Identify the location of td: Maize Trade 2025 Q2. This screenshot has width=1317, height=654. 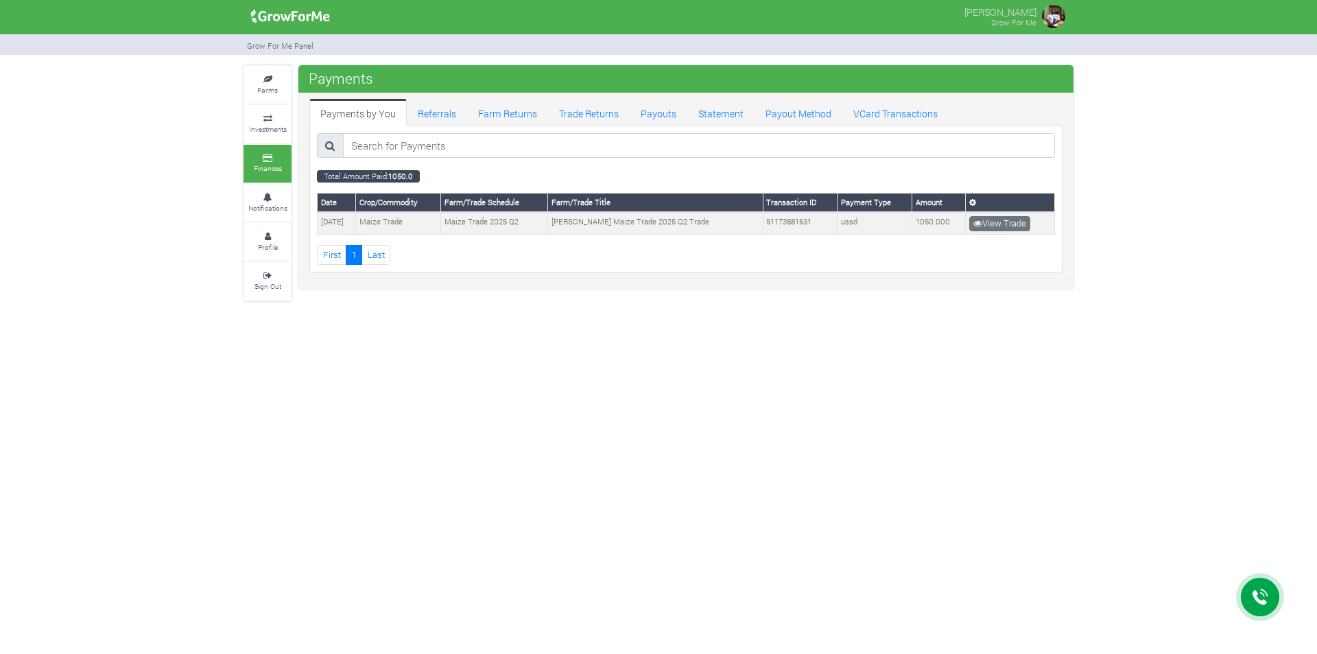
(494, 223).